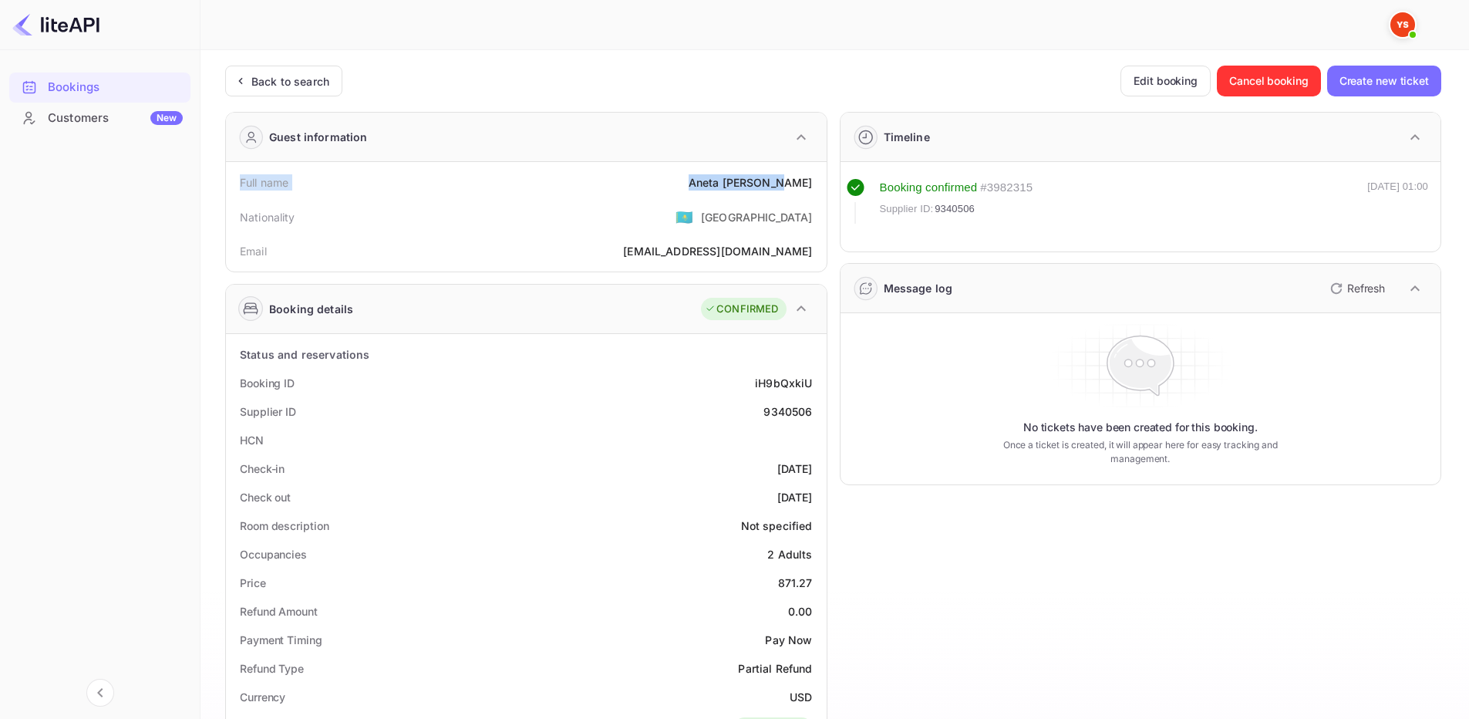 The image size is (1469, 719). What do you see at coordinates (56, 25) in the screenshot?
I see `img: LiteAPI logo` at bounding box center [56, 25].